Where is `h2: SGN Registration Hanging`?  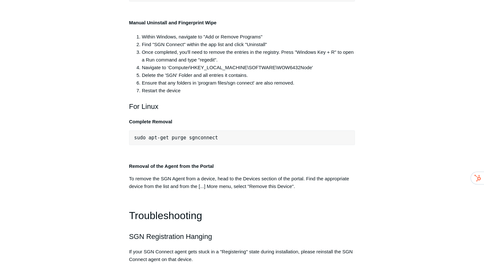
h2: SGN Registration Hanging is located at coordinates (242, 236).